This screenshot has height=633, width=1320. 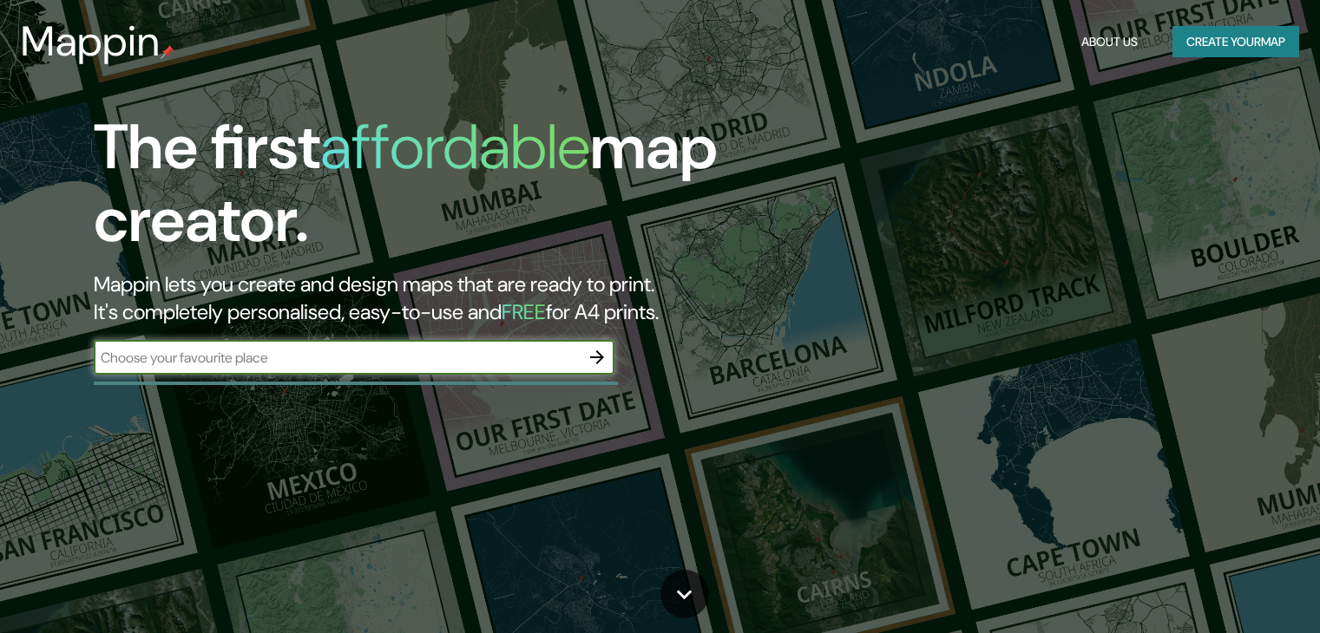 I want to click on h5: FREE, so click(x=523, y=311).